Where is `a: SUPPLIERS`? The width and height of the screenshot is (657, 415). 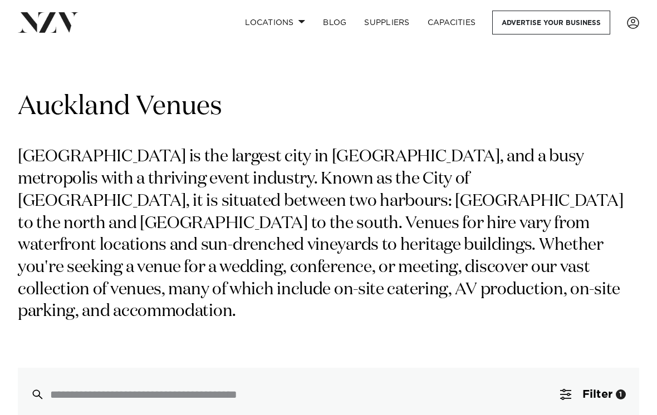
a: SUPPLIERS is located at coordinates (386, 22).